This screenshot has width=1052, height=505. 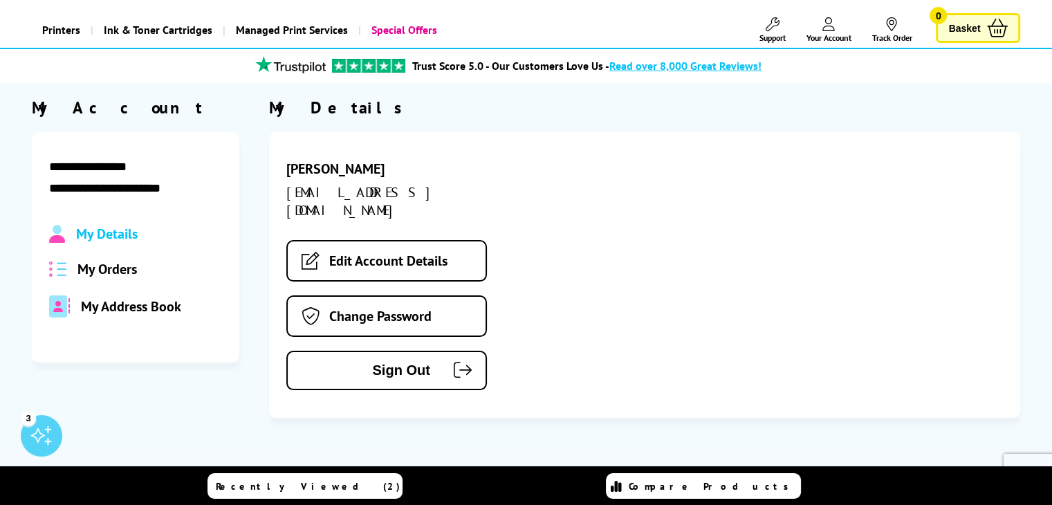 What do you see at coordinates (156, 30) in the screenshot?
I see `a: Ink & Toner Cartridges` at bounding box center [156, 30].